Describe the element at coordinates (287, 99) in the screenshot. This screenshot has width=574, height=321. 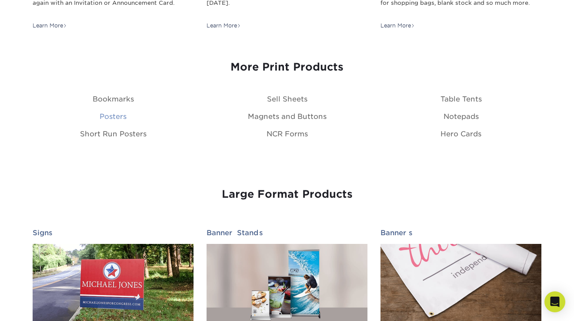
I see `a: Sell Sheets` at that location.